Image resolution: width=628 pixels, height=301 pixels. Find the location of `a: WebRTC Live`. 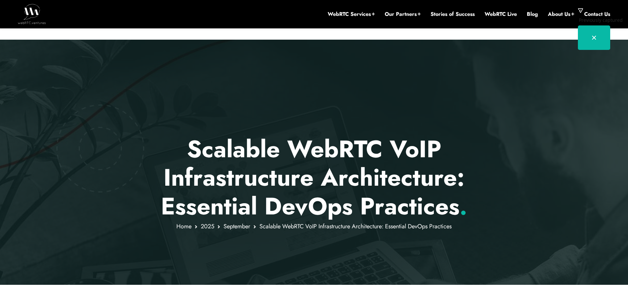

a: WebRTC Live is located at coordinates (501, 14).